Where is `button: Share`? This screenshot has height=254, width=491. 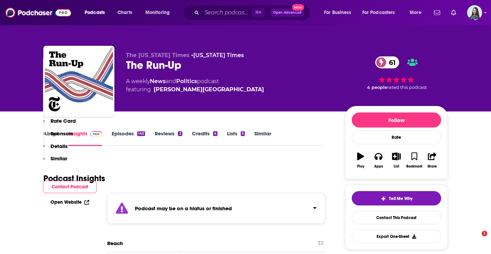 button: Share is located at coordinates (432, 160).